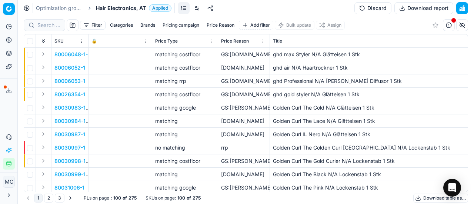 The image size is (474, 204). What do you see at coordinates (48, 198) in the screenshot?
I see `button: 2` at bounding box center [48, 198].